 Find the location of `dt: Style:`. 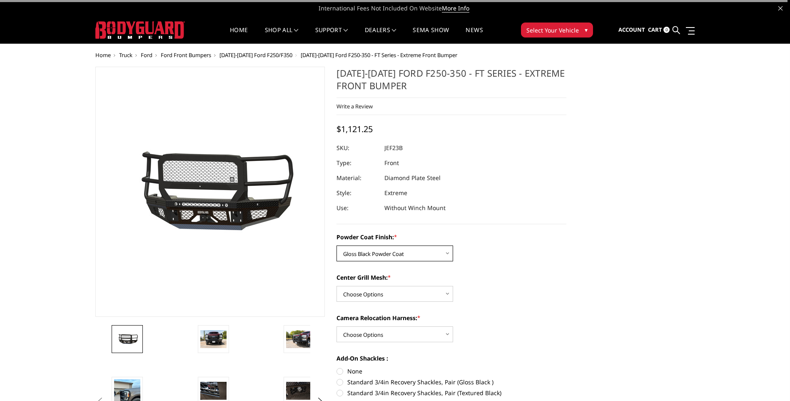

dt: Style: is located at coordinates (357, 193).